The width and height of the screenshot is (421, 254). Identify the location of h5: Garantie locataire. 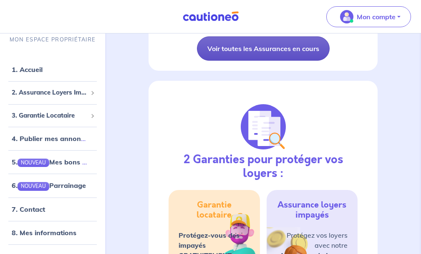
(214, 210).